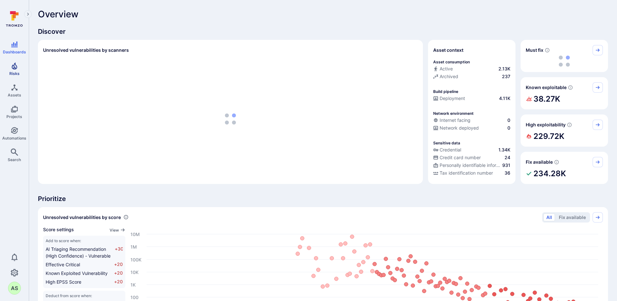  Describe the element at coordinates (471, 166) in the screenshot. I see `div: Evidence indicative of processing personally identifiable information` at that location.